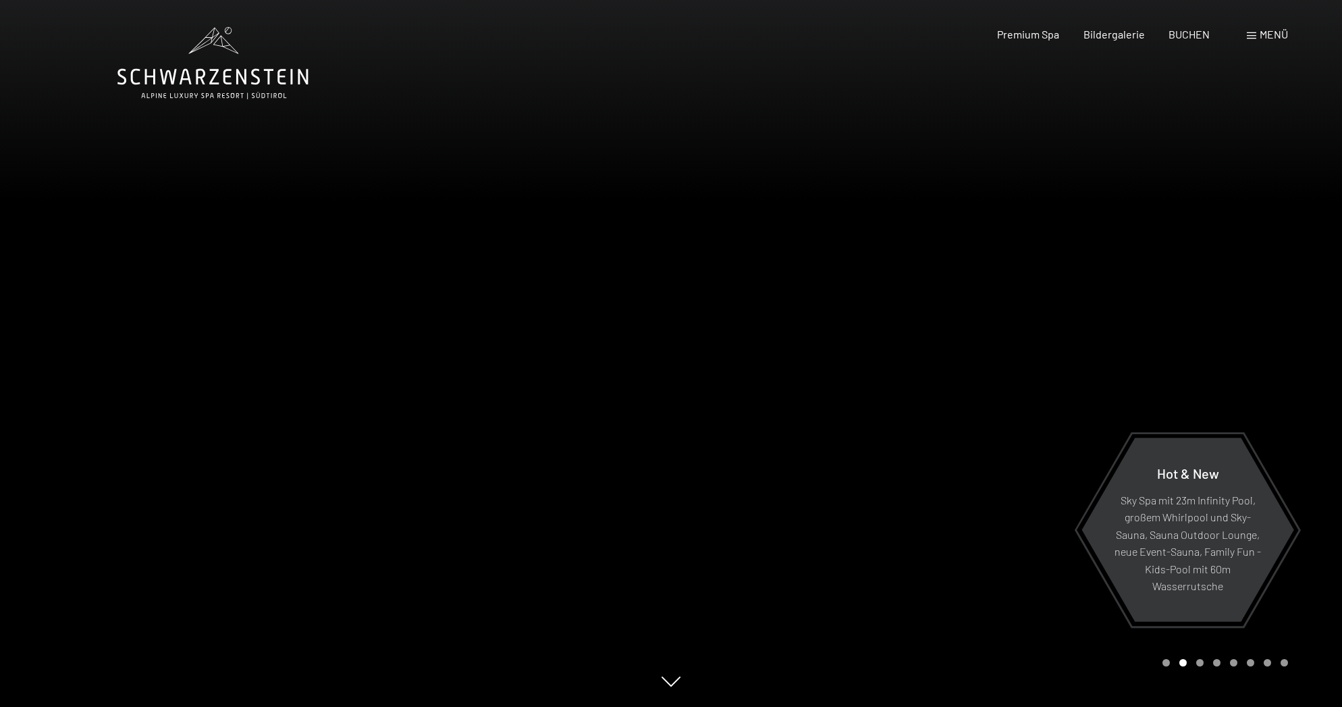 This screenshot has width=1342, height=707. Describe the element at coordinates (1267, 662) in the screenshot. I see `div: Carousel Page 7` at that location.